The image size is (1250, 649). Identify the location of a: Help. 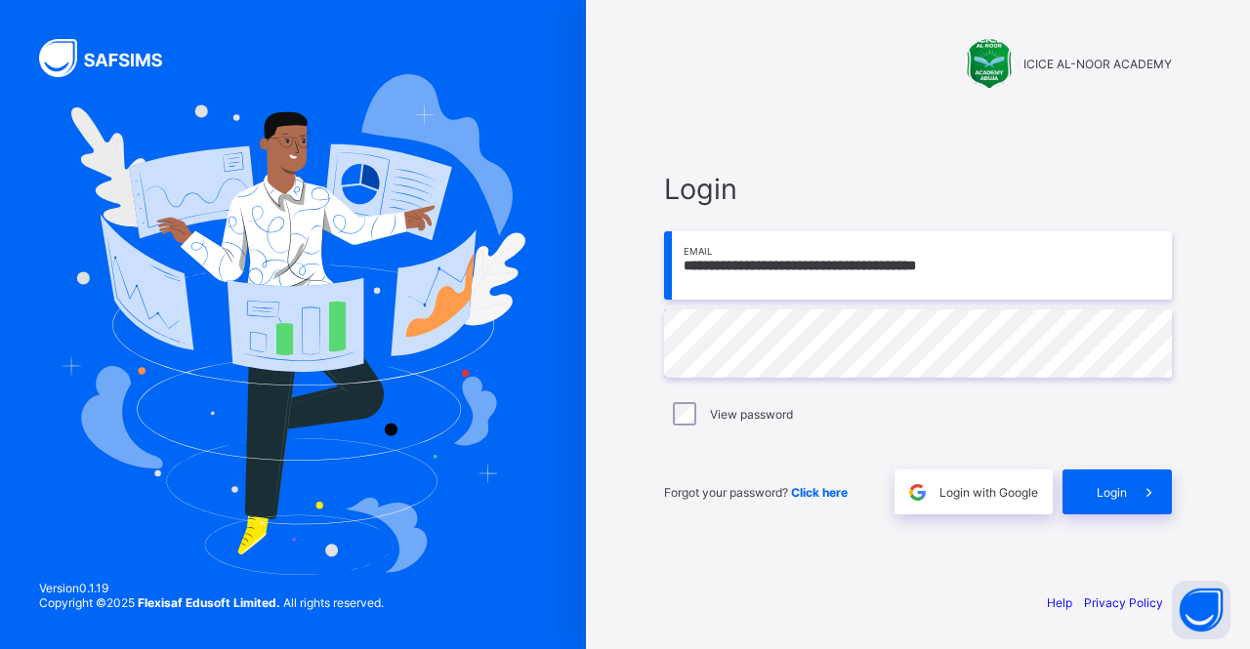
(1060, 603).